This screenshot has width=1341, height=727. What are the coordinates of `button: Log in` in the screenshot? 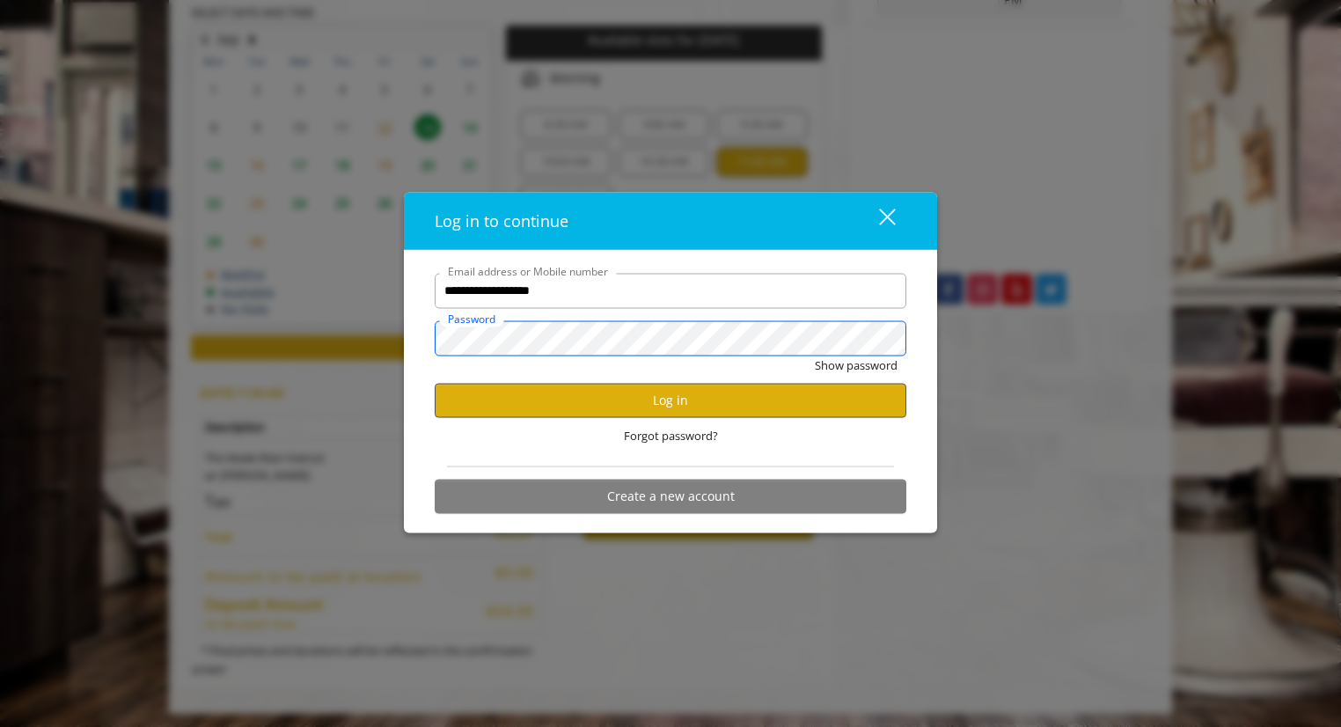 It's located at (671, 400).